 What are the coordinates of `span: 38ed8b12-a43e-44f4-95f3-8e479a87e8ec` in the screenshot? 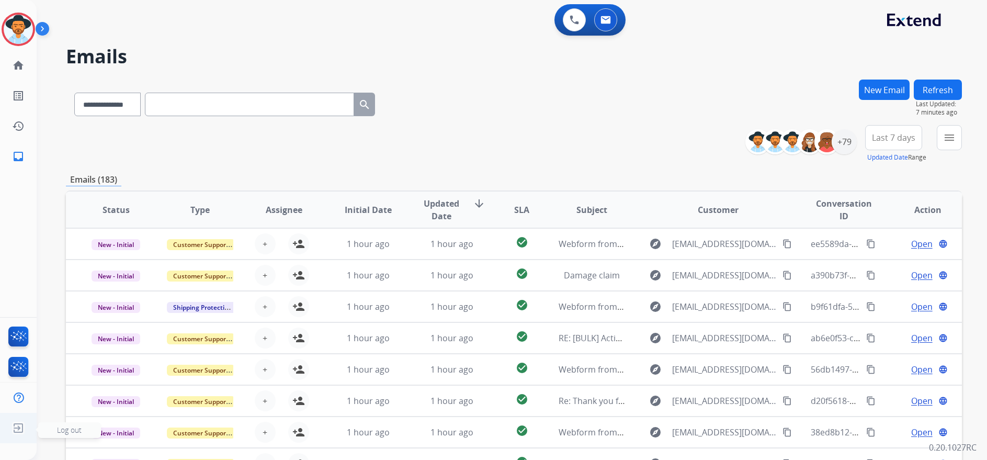 It's located at (889, 432).